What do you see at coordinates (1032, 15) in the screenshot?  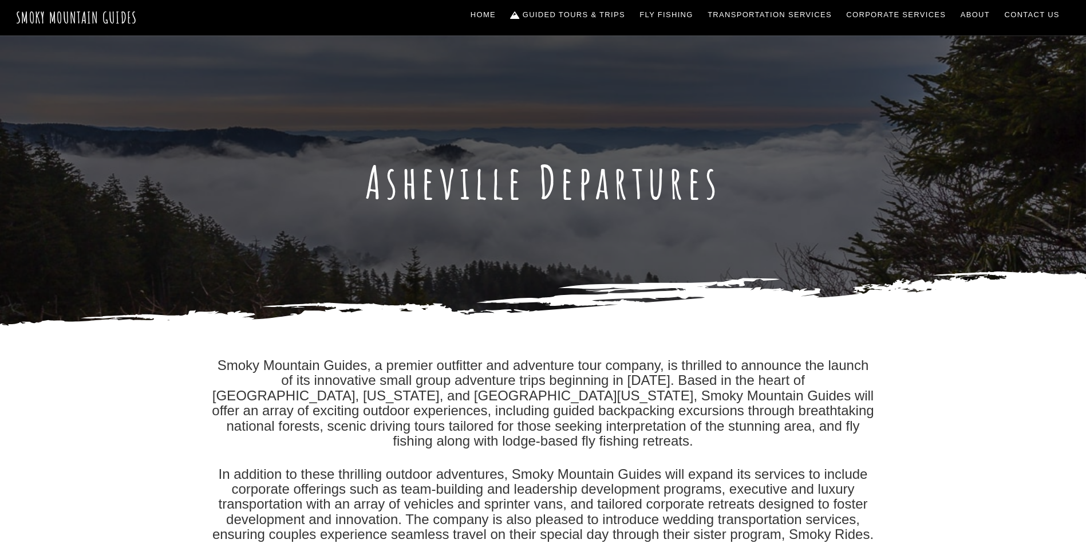 I see `a: Contact Us` at bounding box center [1032, 15].